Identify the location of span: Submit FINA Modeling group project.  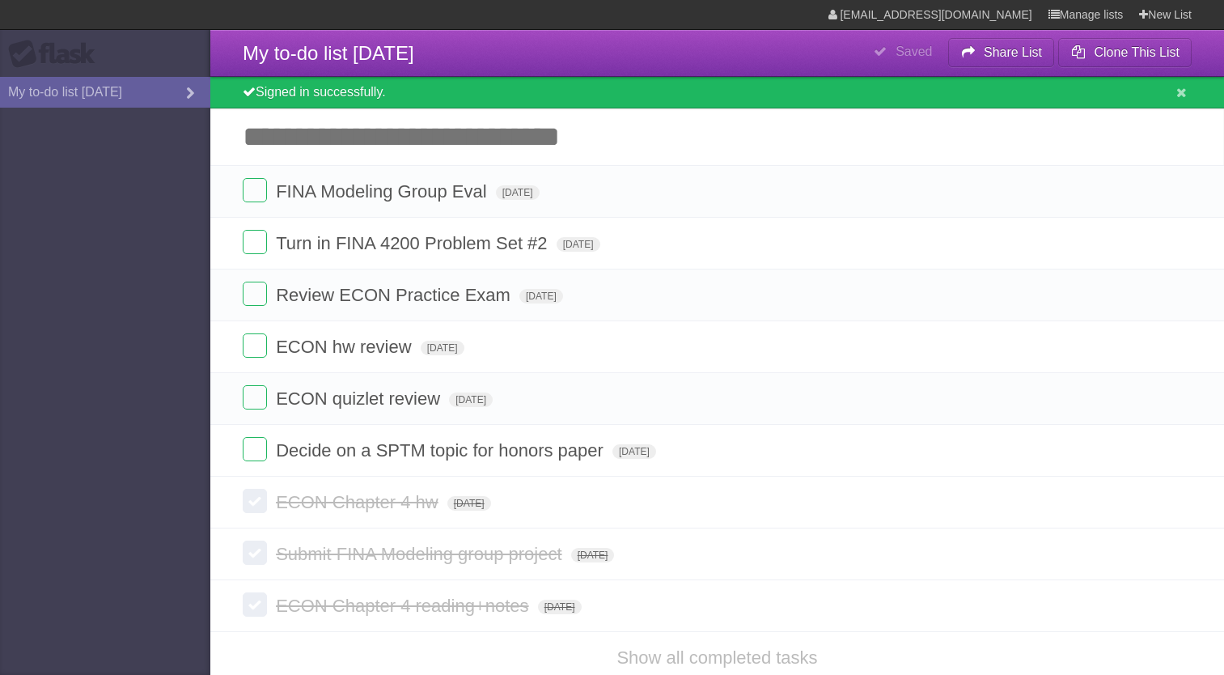
(421, 553).